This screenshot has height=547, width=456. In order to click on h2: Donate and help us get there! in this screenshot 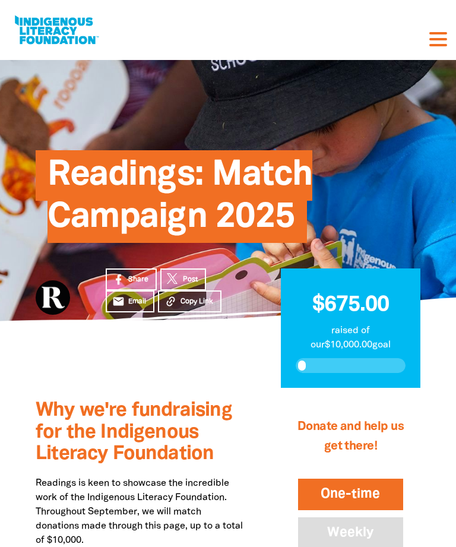, I will do `click(350, 437)`.